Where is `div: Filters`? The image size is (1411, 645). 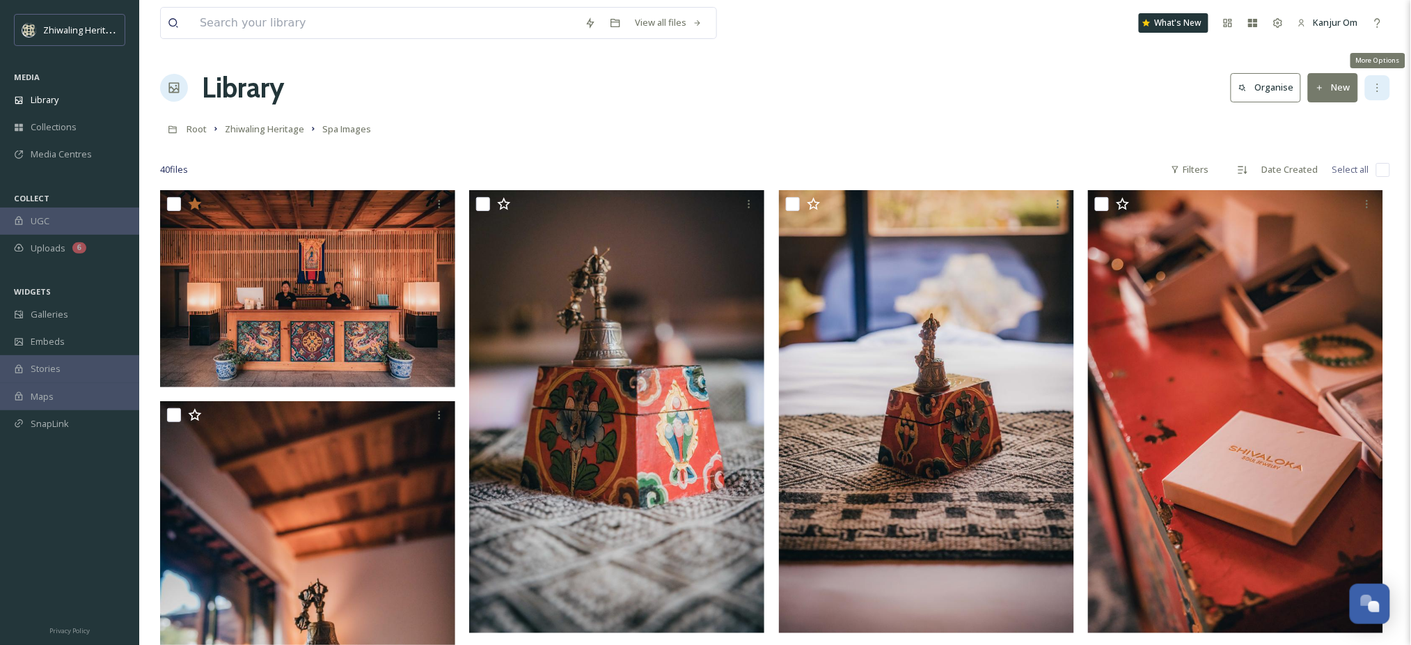
div: Filters is located at coordinates (1190, 169).